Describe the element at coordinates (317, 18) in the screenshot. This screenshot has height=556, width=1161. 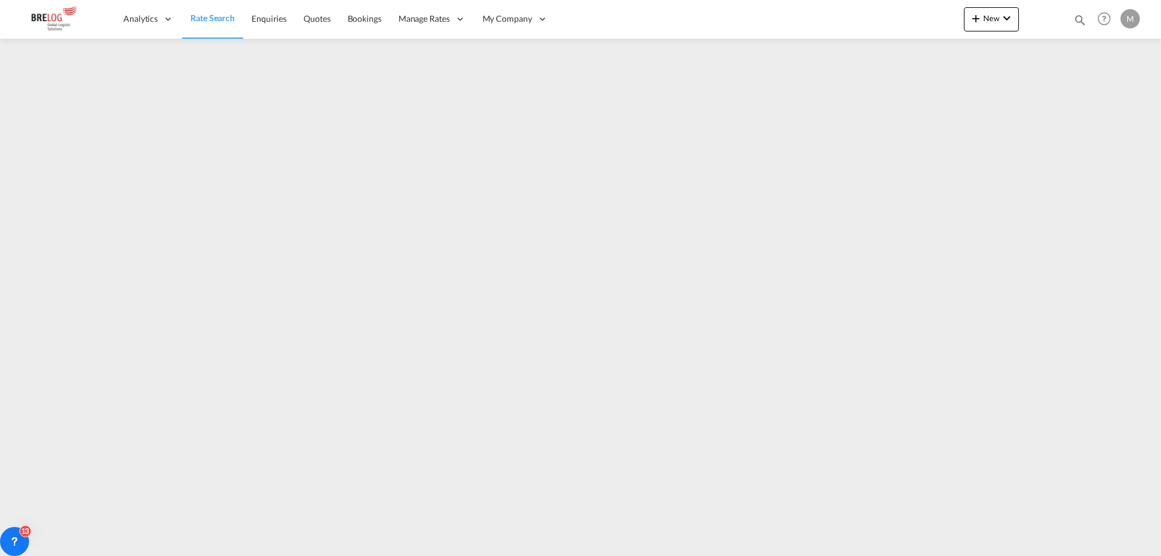
I see `span: Quotes` at that location.